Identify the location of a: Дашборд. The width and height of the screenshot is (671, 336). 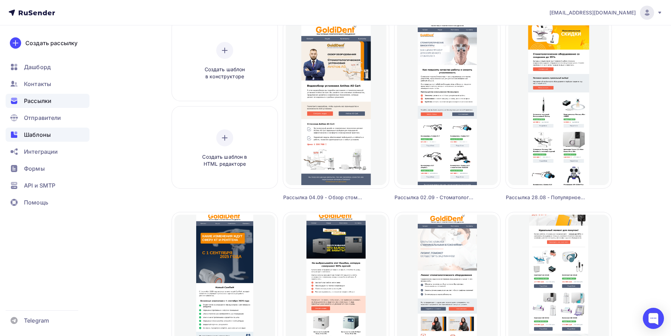
(48, 67).